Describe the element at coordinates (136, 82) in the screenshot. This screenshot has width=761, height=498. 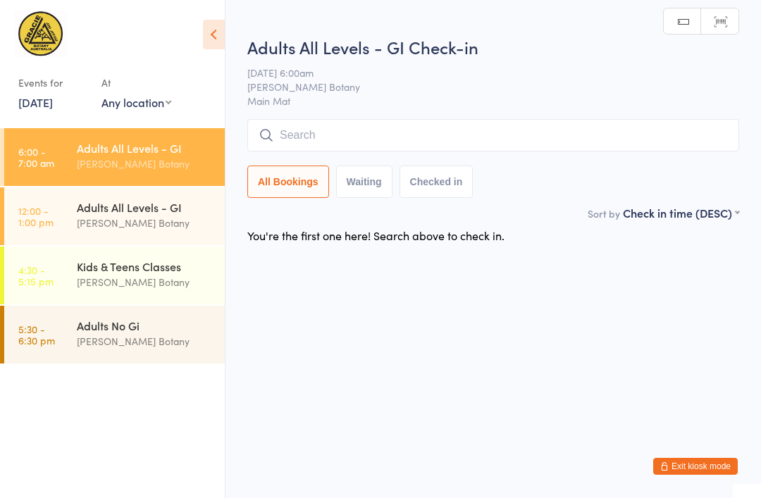
I see `div: At` at that location.